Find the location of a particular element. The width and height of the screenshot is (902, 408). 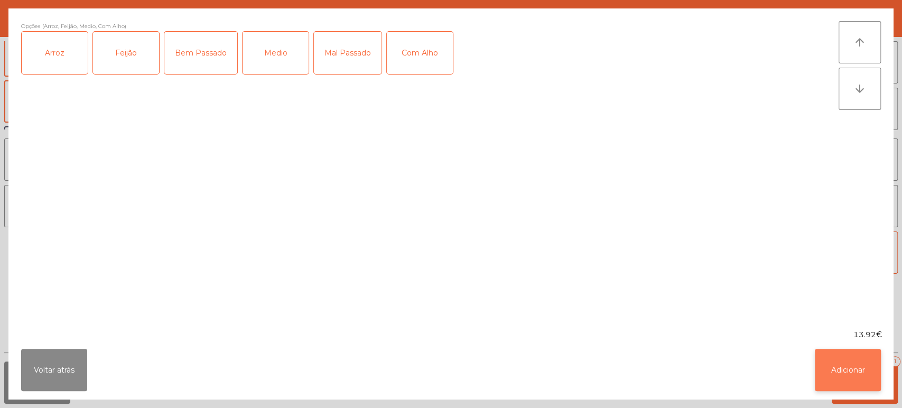

div: Com Alho is located at coordinates (420, 53).